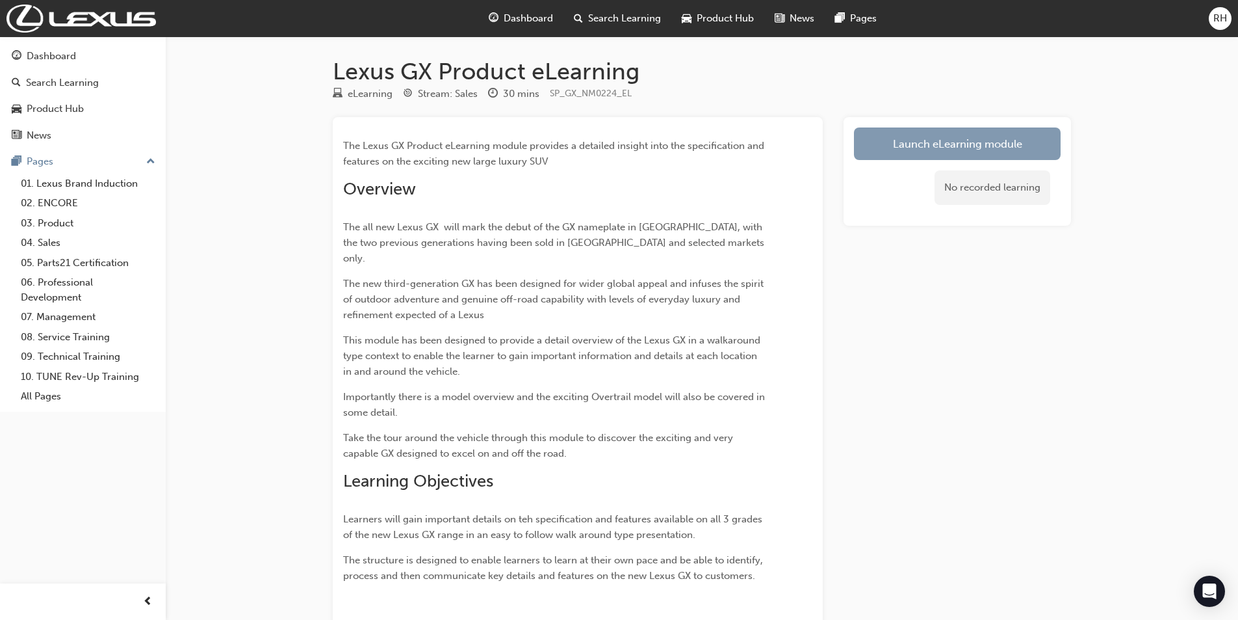  I want to click on span: This module has been designed to provide a detail overview of the Lexus GX in a walkaround type c..., so click(553, 356).